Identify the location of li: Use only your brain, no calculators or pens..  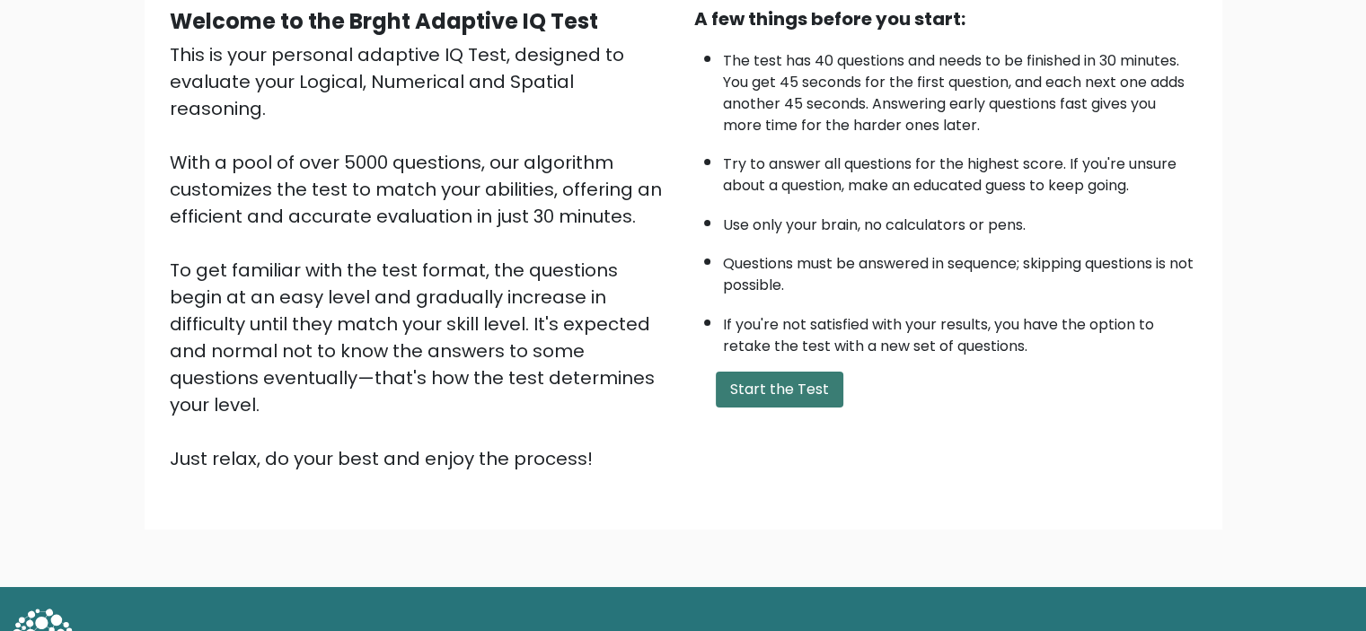
(960, 221).